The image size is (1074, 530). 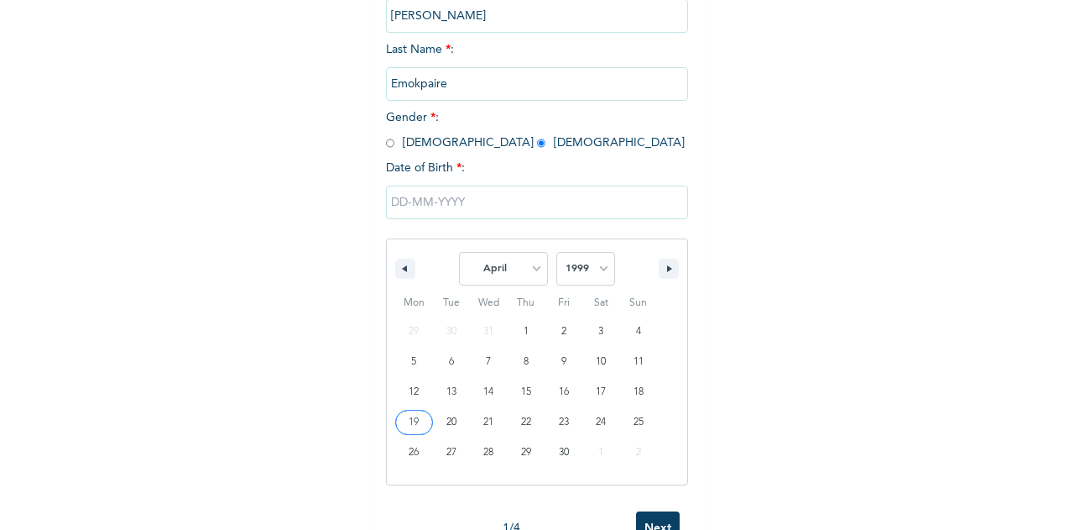 What do you see at coordinates (526, 362) in the screenshot?
I see `button: 8` at bounding box center [526, 362].